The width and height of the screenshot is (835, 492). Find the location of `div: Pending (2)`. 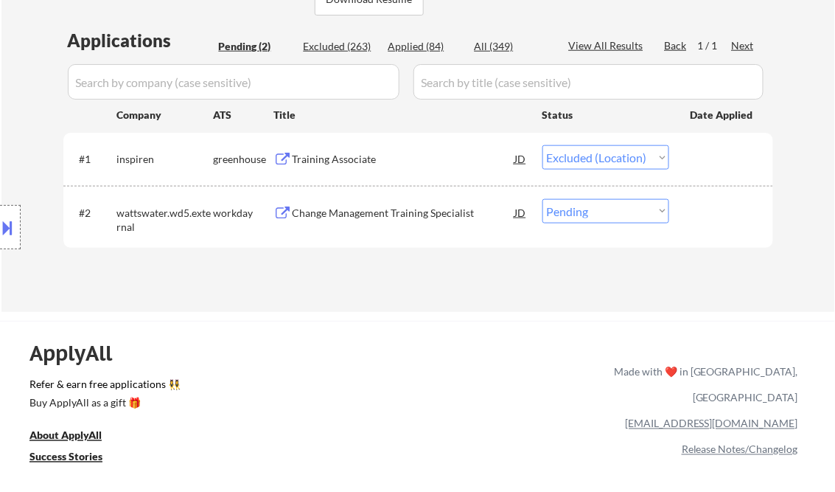

div: Pending (2) is located at coordinates (256, 46).